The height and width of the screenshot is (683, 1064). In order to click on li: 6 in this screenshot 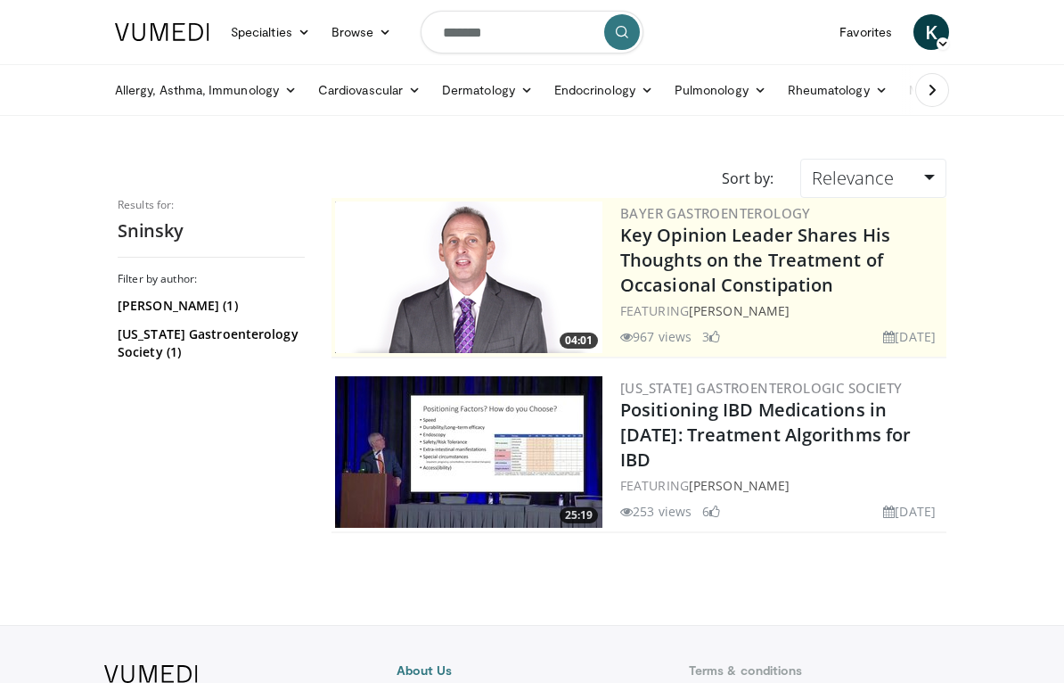, I will do `click(711, 511)`.